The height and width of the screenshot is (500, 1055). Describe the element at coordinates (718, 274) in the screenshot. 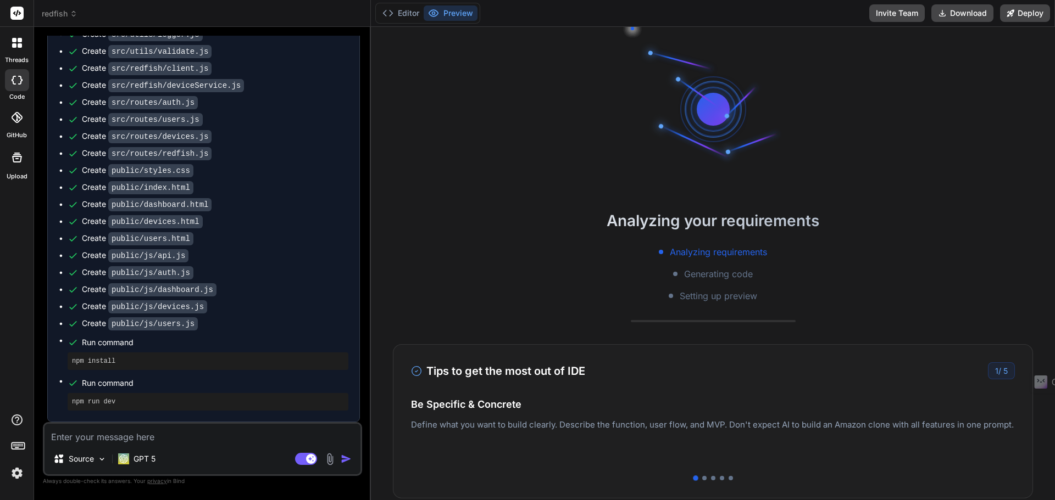

I see `span: Generating code` at that location.